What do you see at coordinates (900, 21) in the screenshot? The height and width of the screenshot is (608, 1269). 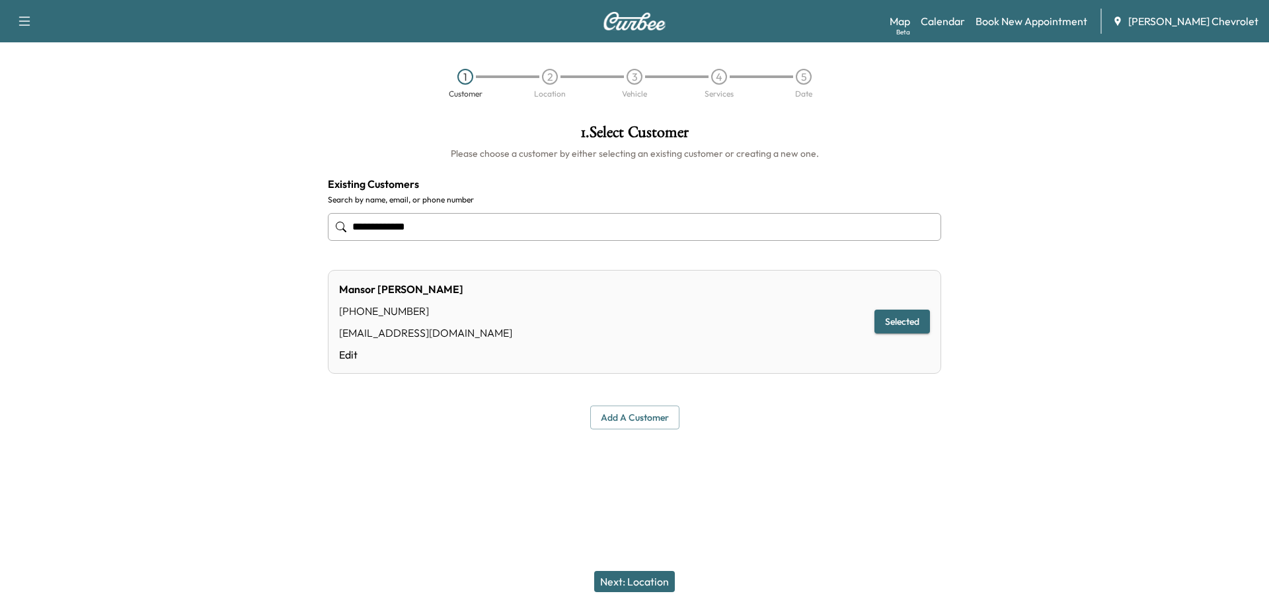 I see `a: MapBeta` at bounding box center [900, 21].